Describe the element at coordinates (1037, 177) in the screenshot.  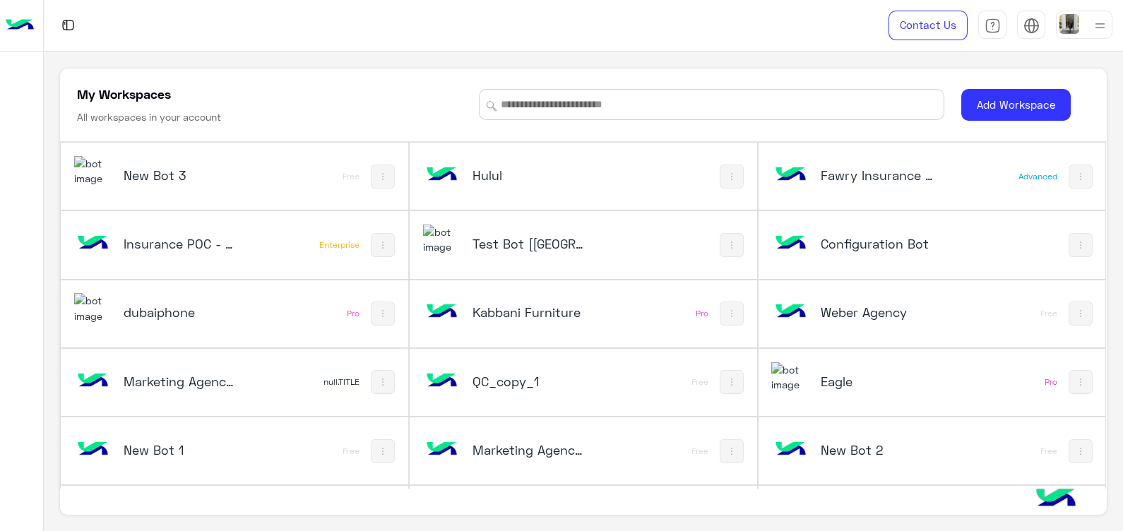
I see `div: Advanced` at that location.